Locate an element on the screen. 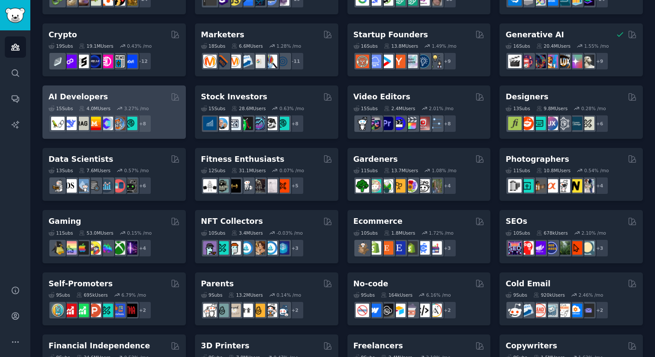  img: GardeningUK is located at coordinates (399, 185).